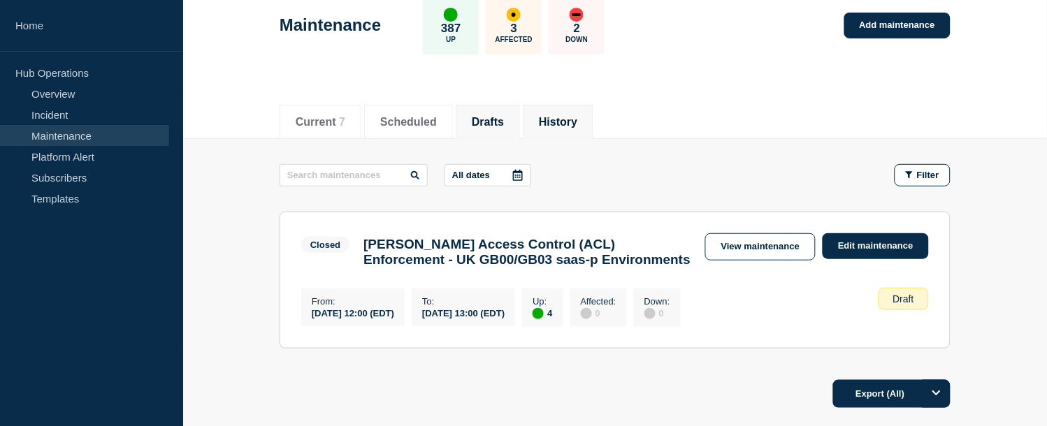  I want to click on p: 387, so click(451, 29).